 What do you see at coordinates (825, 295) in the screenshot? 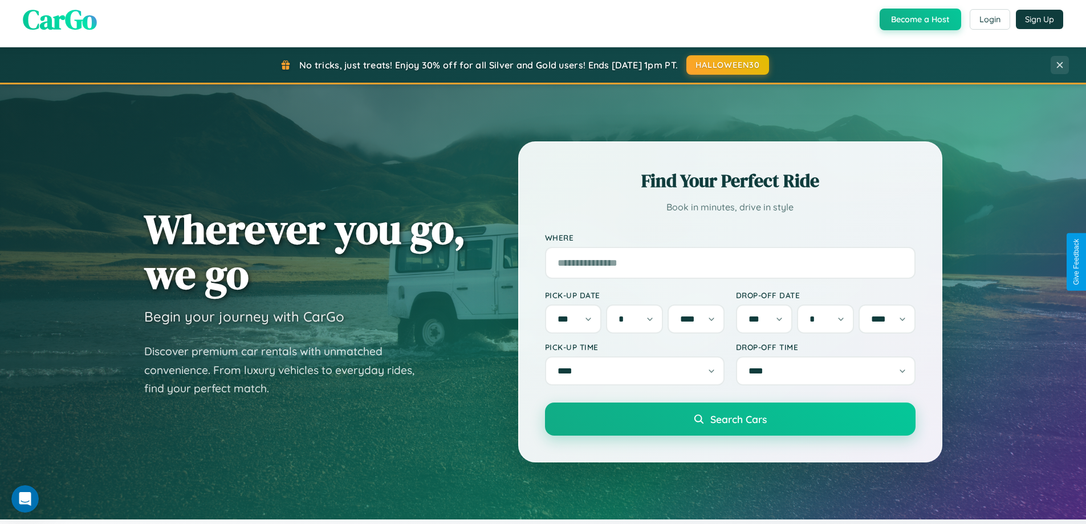
I see `label: Drop-off Date` at bounding box center [825, 295].